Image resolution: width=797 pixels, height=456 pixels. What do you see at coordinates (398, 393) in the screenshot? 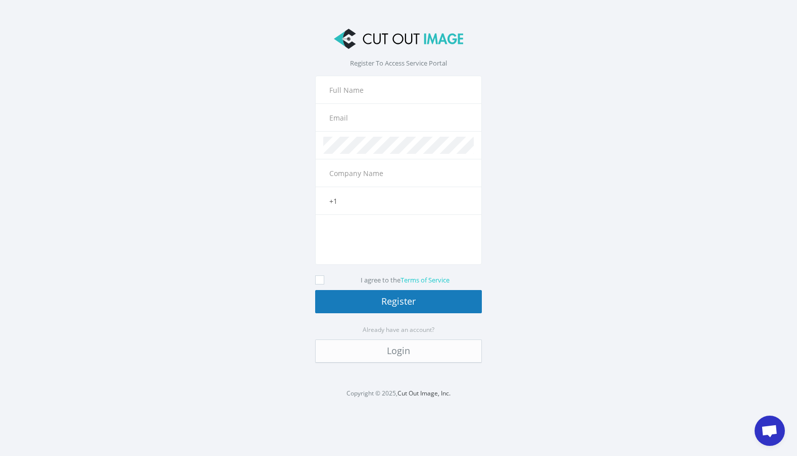
I see `small: Copyright © 2025,` at bounding box center [398, 393].